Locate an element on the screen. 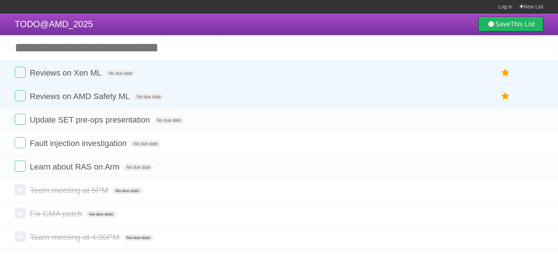 The height and width of the screenshot is (255, 558). span: Fix CMA patch is located at coordinates (57, 214).